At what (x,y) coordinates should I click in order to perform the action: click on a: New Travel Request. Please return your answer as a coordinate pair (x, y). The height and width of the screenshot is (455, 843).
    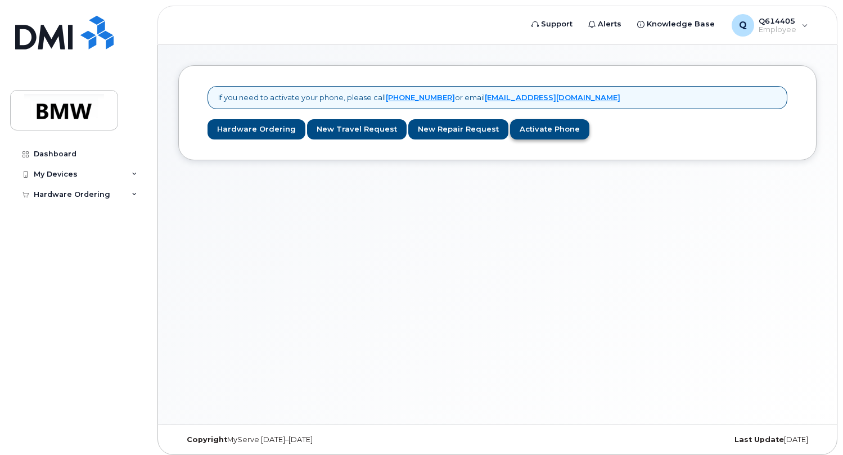
    Looking at the image, I should click on (357, 129).